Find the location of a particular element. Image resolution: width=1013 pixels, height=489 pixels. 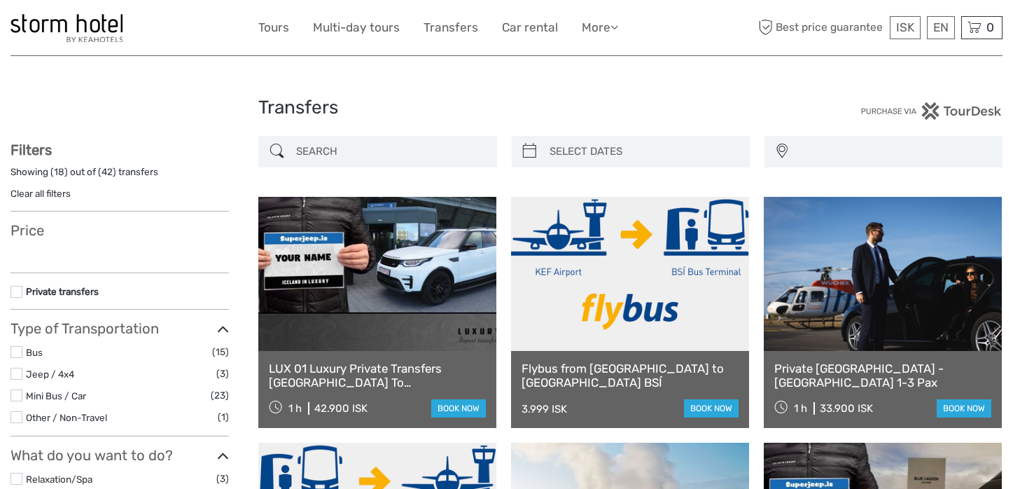

span: (15) is located at coordinates (221, 352).